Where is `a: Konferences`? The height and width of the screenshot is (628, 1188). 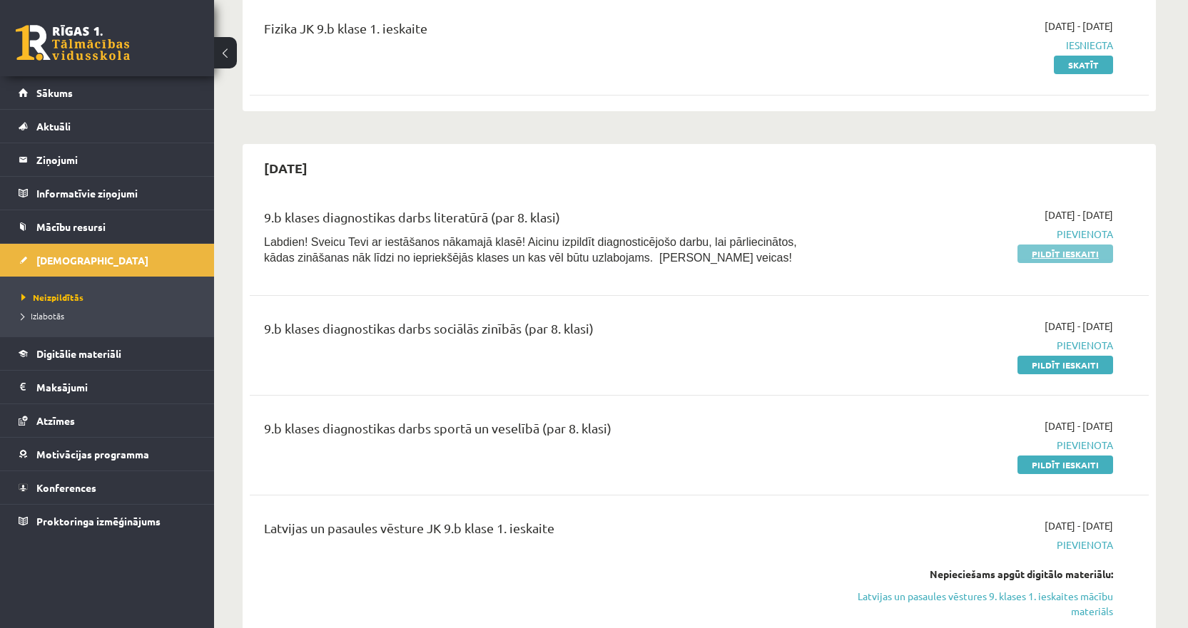
a: Konferences is located at coordinates (107, 488).